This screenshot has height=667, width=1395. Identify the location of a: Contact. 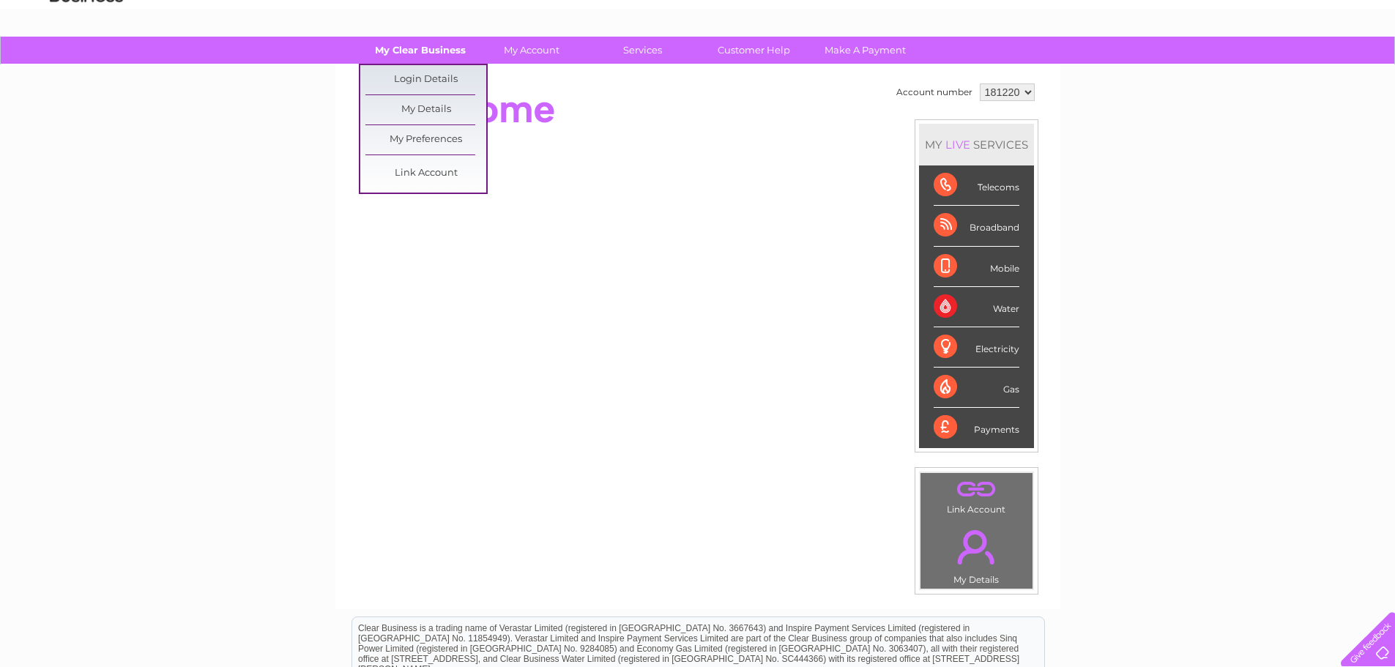
(1315, 67).